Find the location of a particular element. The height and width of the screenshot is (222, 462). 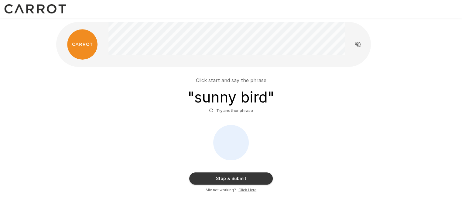

img: carrot_logo.png is located at coordinates (82, 44).